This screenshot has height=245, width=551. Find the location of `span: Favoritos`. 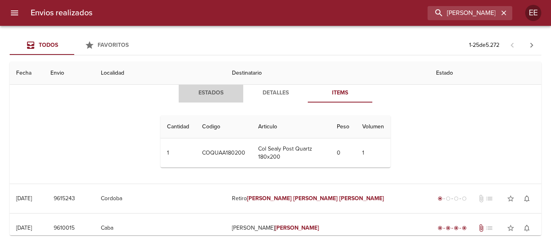

span: Favoritos is located at coordinates (113, 45).